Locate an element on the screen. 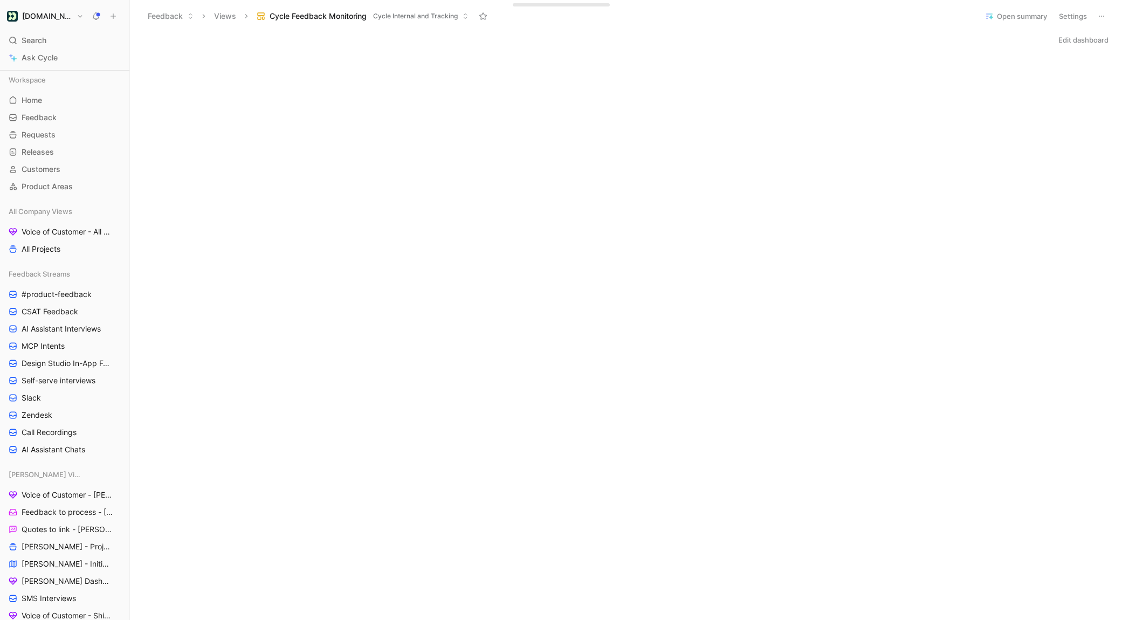  a: #product-feedback is located at coordinates (65, 294).